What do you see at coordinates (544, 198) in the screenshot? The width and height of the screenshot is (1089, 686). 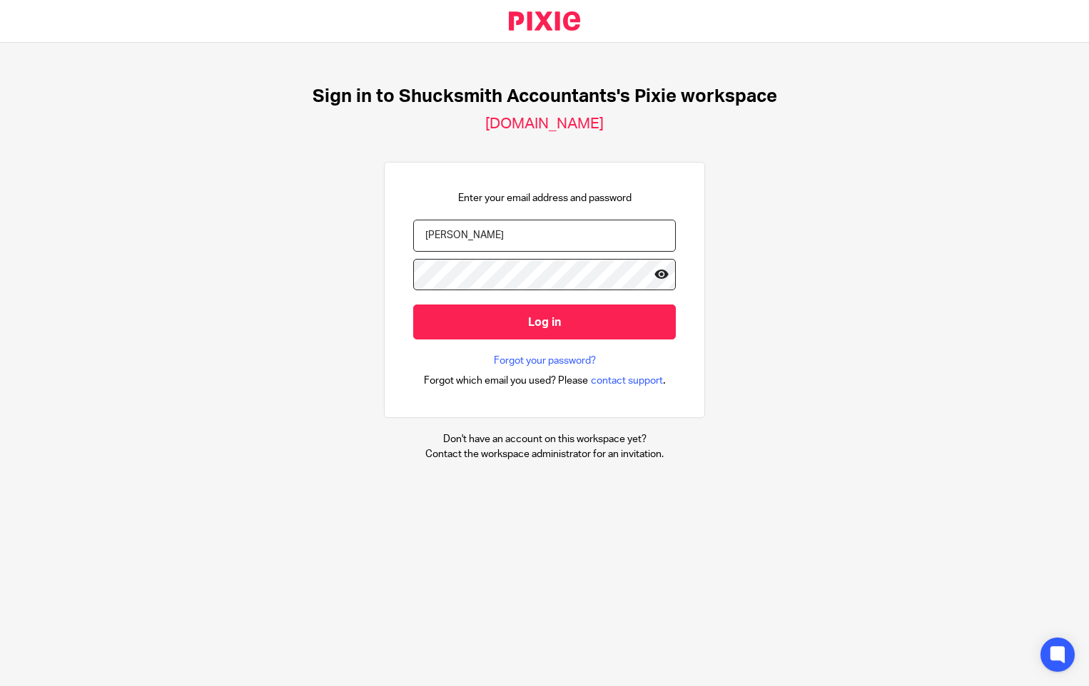 I see `p: Enter your email address and password` at bounding box center [544, 198].